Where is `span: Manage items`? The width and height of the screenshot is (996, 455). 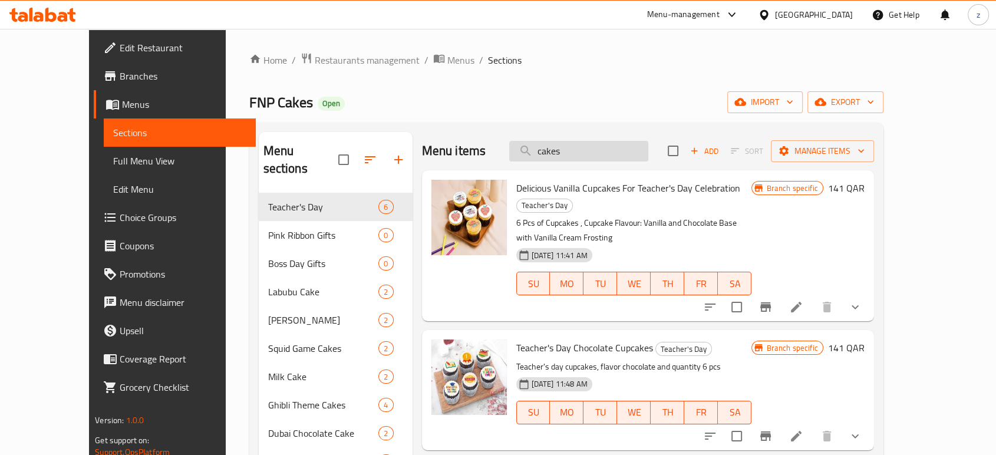
span: Manage items is located at coordinates (822, 151).